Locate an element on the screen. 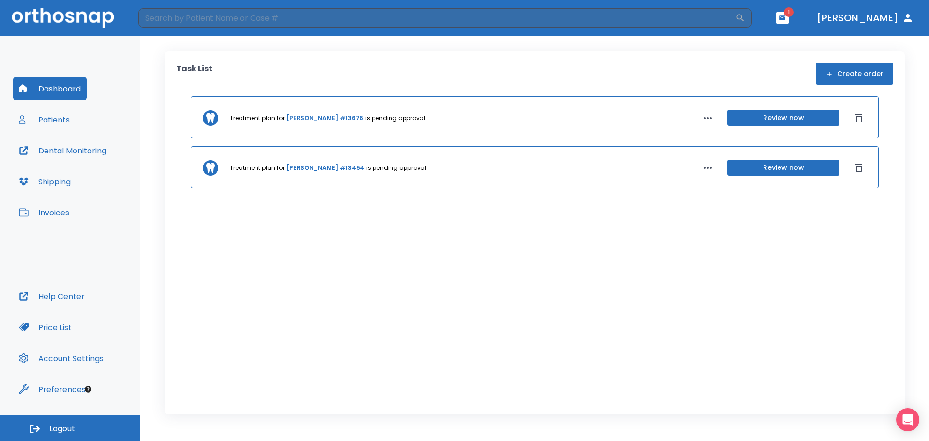 Image resolution: width=929 pixels, height=441 pixels. button: Help Center is located at coordinates (52, 296).